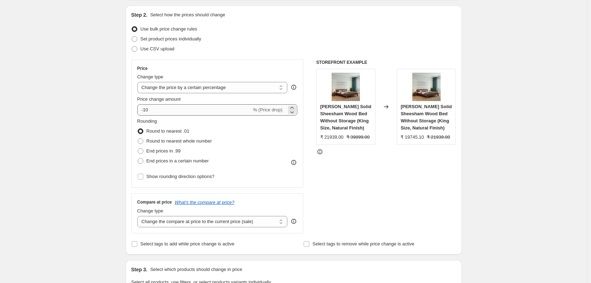 This screenshot has width=591, height=283. Describe the element at coordinates (142, 68) in the screenshot. I see `h3: Price` at that location.